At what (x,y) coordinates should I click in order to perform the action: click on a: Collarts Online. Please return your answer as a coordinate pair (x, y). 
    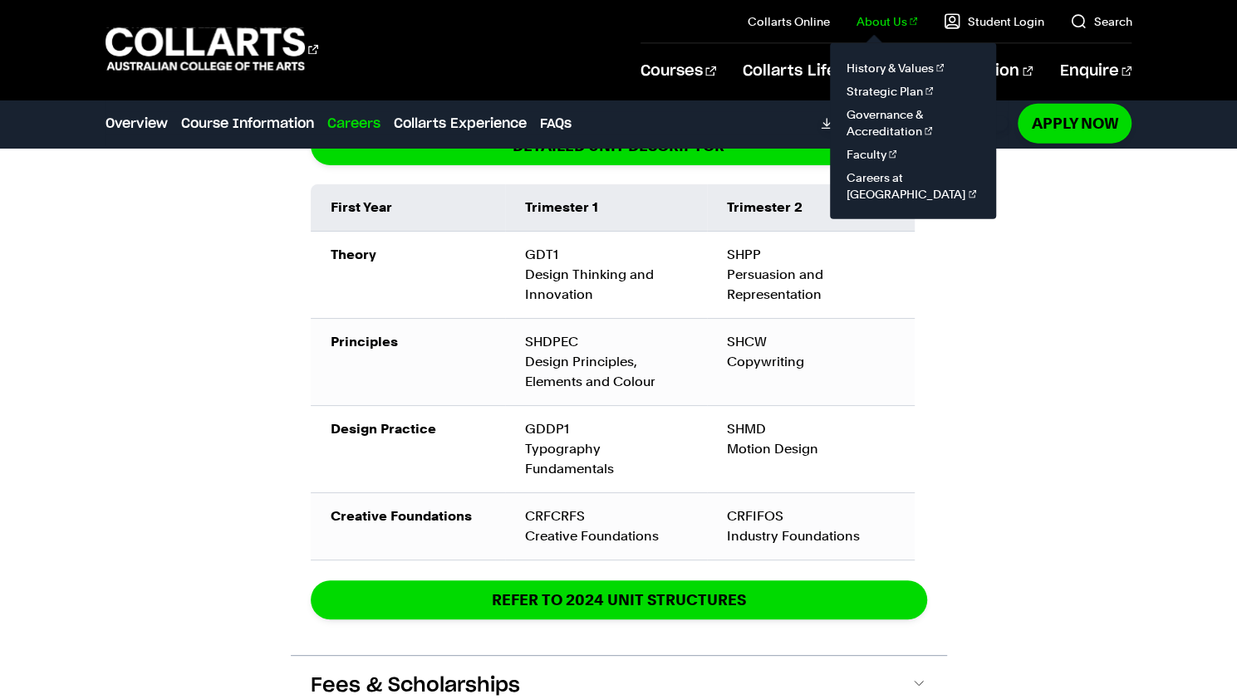
    Looking at the image, I should click on (788, 22).